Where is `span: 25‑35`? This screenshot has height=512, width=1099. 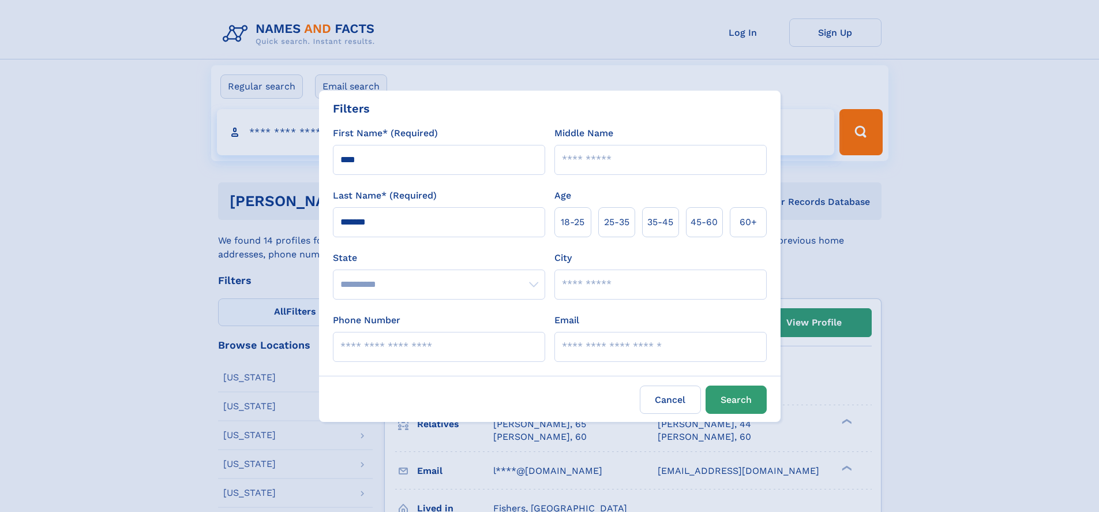 span: 25‑35 is located at coordinates (617, 222).